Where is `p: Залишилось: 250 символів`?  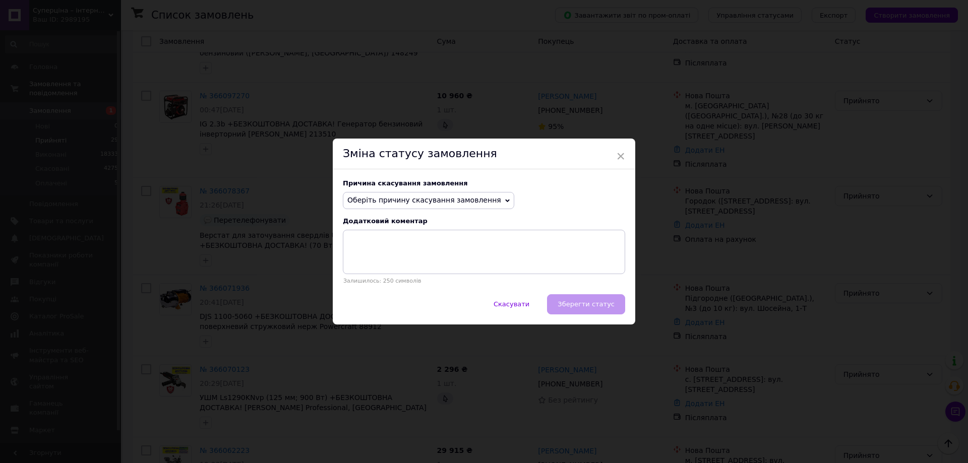
p: Залишилось: 250 символів is located at coordinates (484, 281).